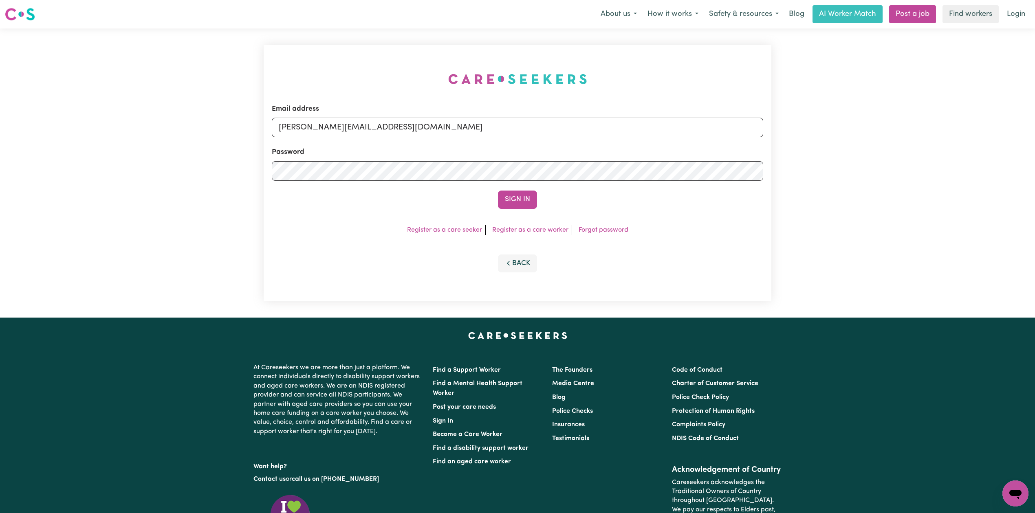  Describe the element at coordinates (20, 14) in the screenshot. I see `img: Careseekers logo` at that location.